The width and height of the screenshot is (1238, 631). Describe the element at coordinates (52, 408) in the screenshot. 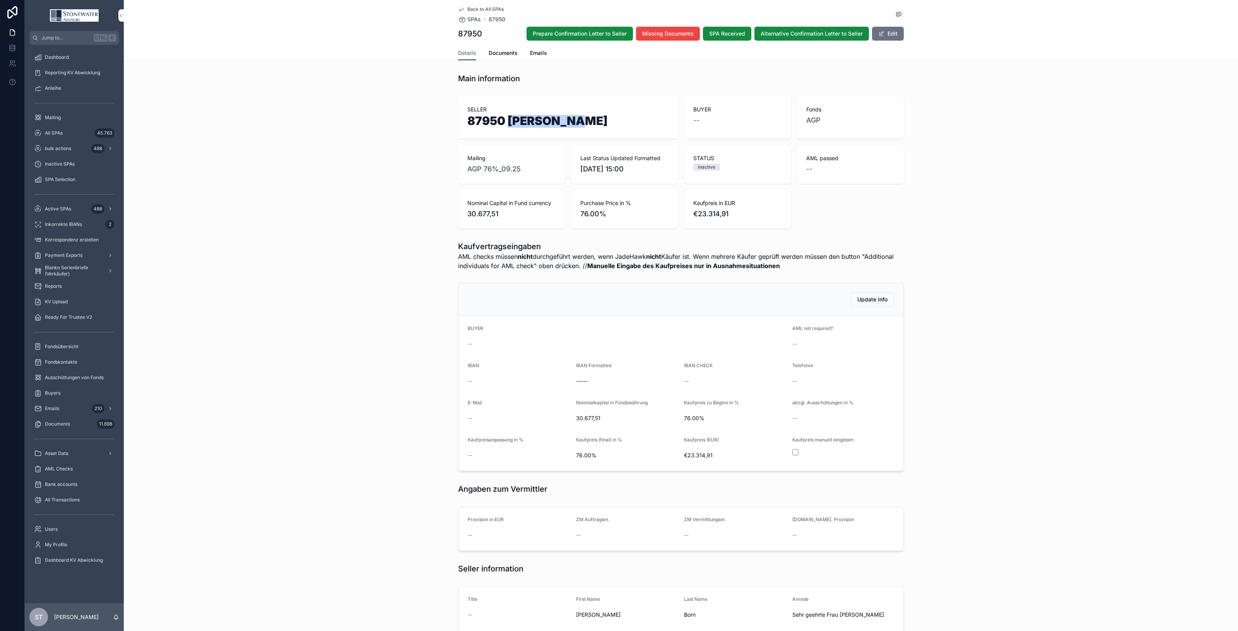

I see `span: Emails` at that location.